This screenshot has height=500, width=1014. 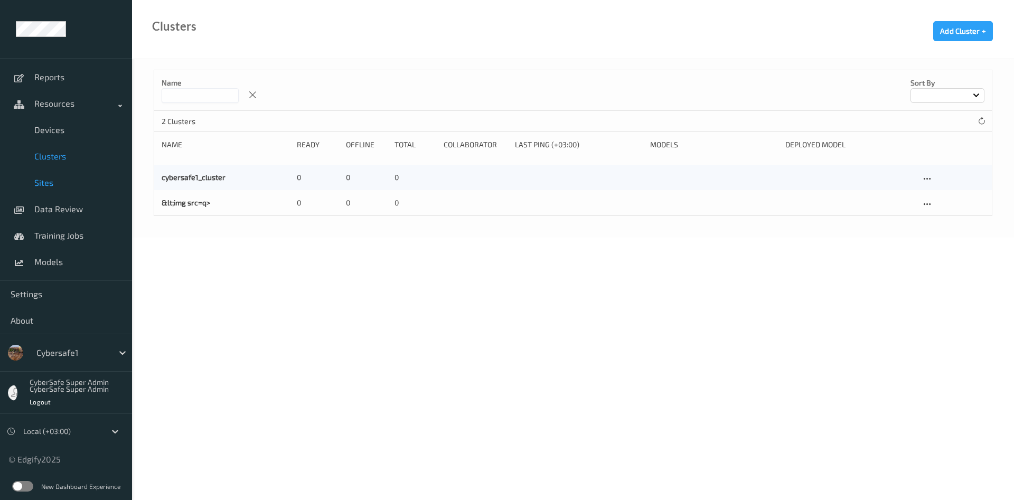 I want to click on div: Deployed model, so click(x=850, y=145).